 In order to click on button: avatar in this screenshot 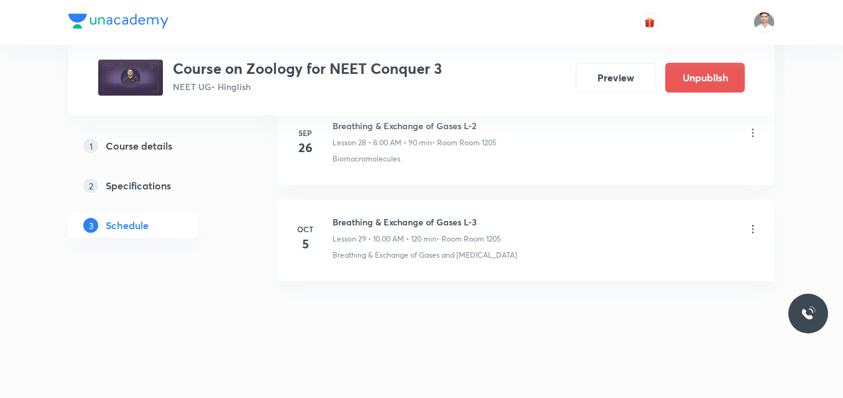, I will do `click(650, 22)`.